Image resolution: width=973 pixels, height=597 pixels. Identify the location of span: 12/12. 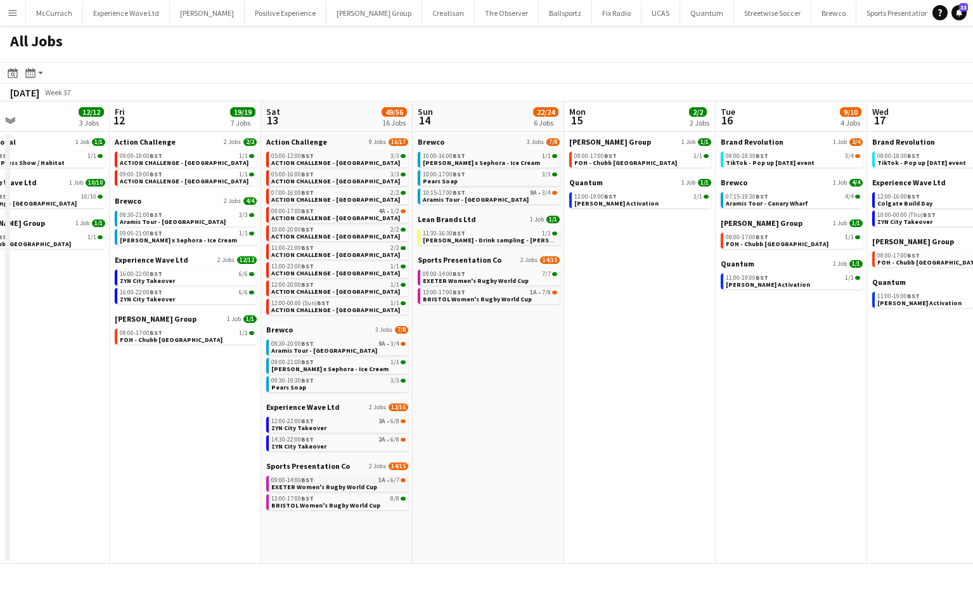
(247, 260).